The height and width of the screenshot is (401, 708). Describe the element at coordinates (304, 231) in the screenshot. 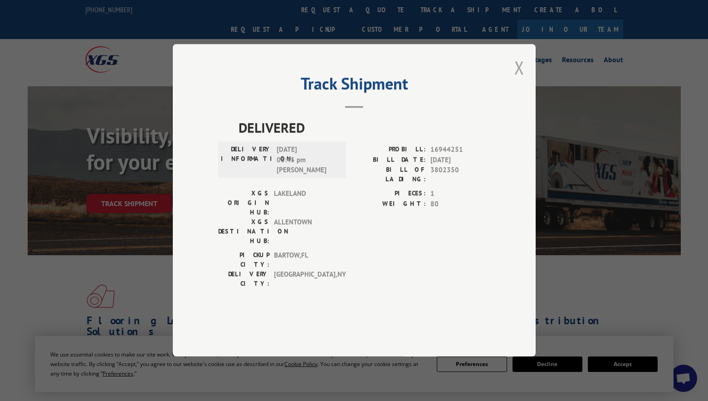

I see `span: ALLENTOWN` at that location.